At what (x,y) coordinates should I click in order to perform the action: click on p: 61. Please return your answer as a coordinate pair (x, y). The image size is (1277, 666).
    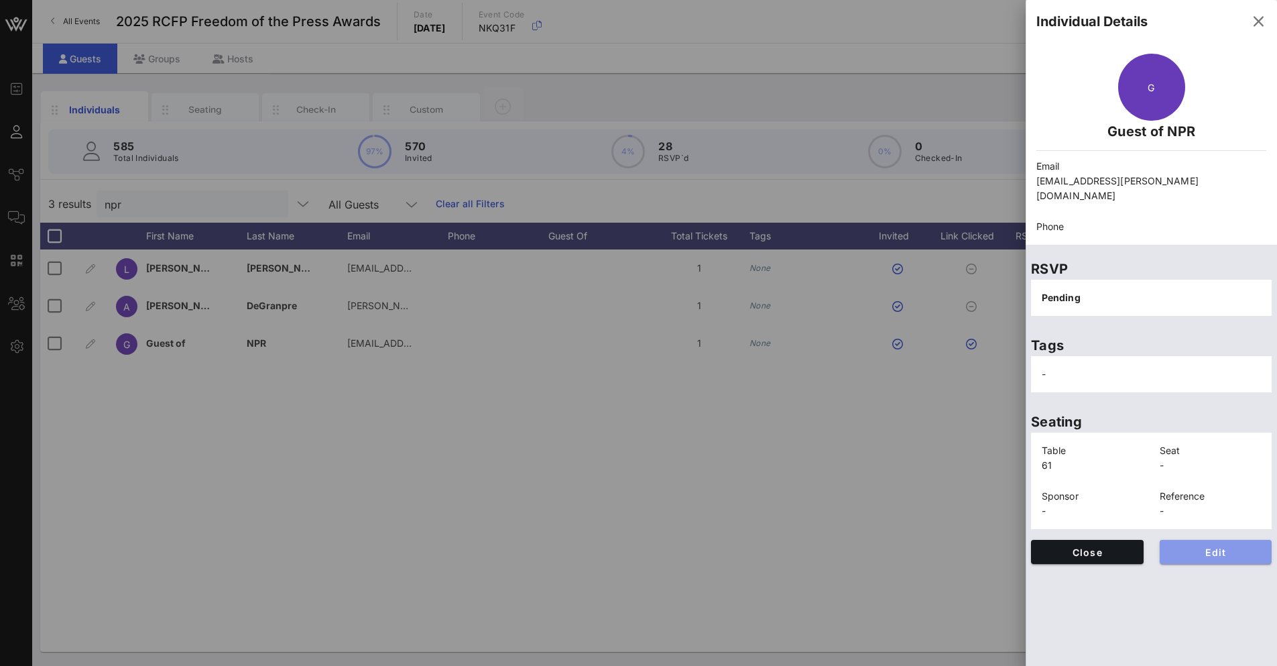
    Looking at the image, I should click on (1093, 465).